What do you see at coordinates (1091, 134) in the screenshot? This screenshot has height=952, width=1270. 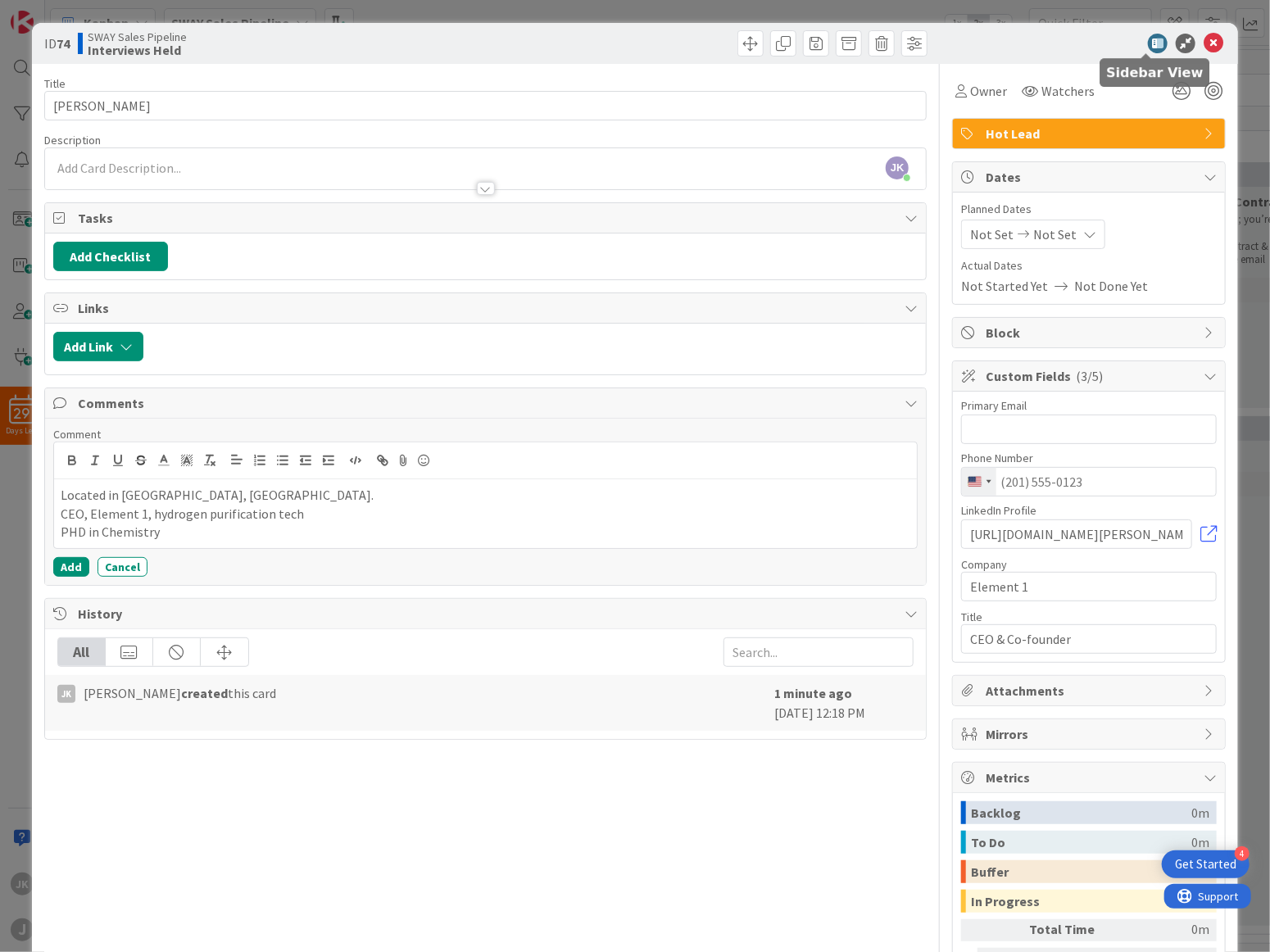 I see `span: Hot Lead` at bounding box center [1091, 134].